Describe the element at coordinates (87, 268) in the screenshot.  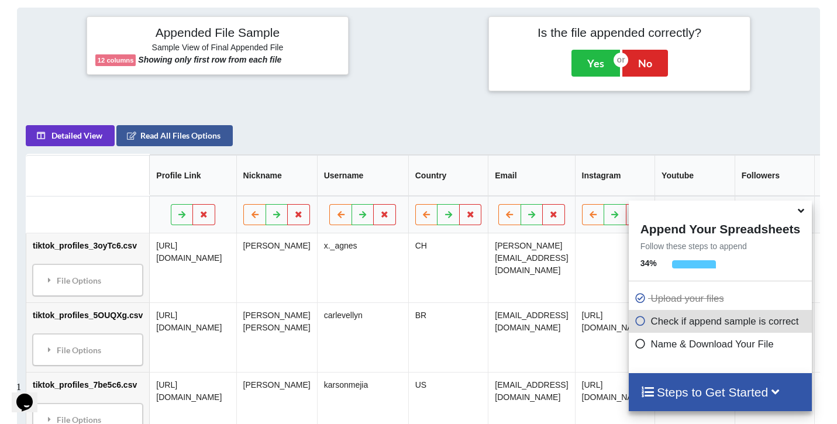
I see `td: tiktok_profiles_3oyTc6.csv` at that location.